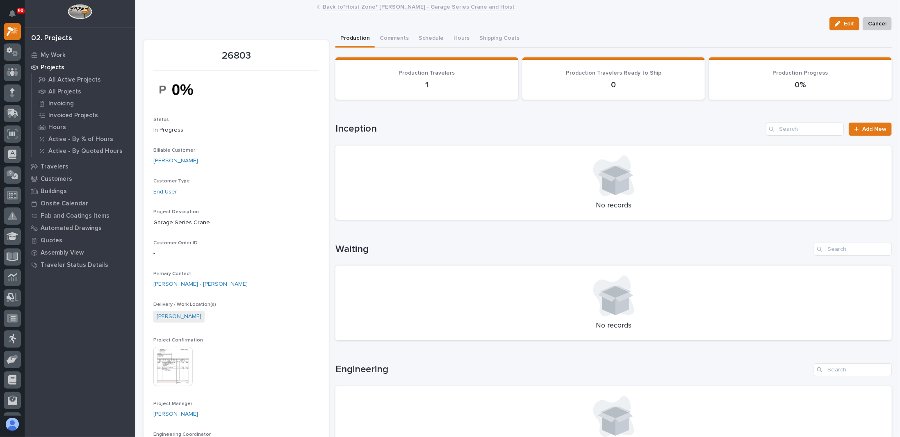 This screenshot has height=437, width=900. What do you see at coordinates (236, 130) in the screenshot?
I see `p: In Progress` at bounding box center [236, 130].